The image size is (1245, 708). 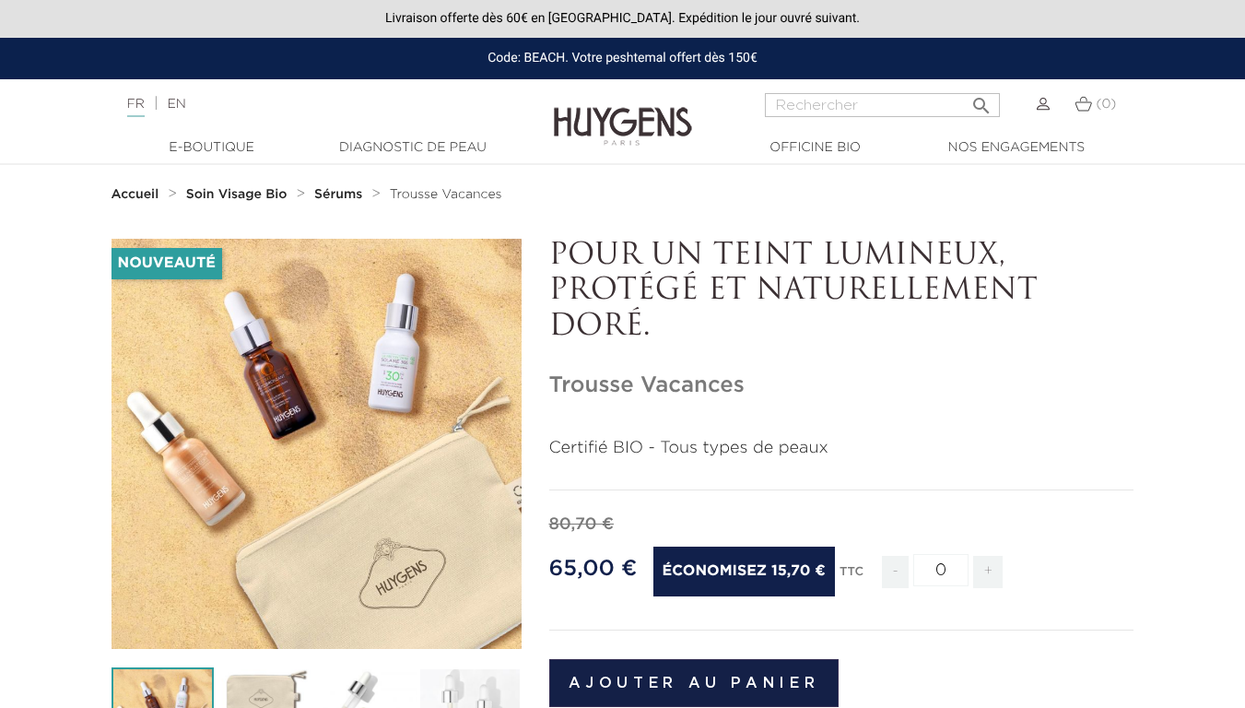 I want to click on img: Huygens, so click(x=623, y=112).